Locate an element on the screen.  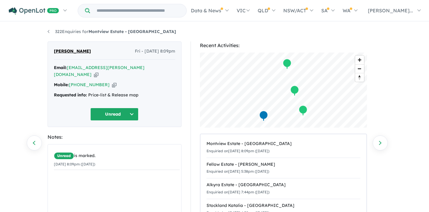
button: Zoom in is located at coordinates (359, 60).